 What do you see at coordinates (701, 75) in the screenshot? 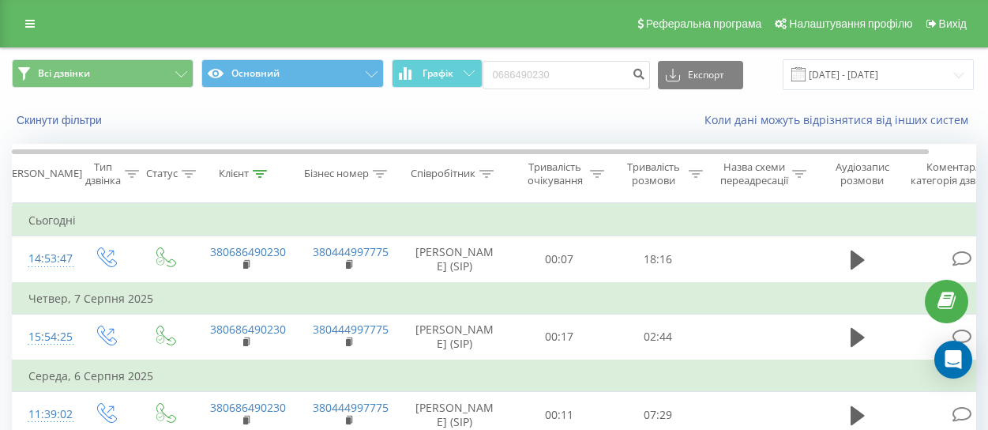
I see `button: Експорт` at bounding box center [701, 75].